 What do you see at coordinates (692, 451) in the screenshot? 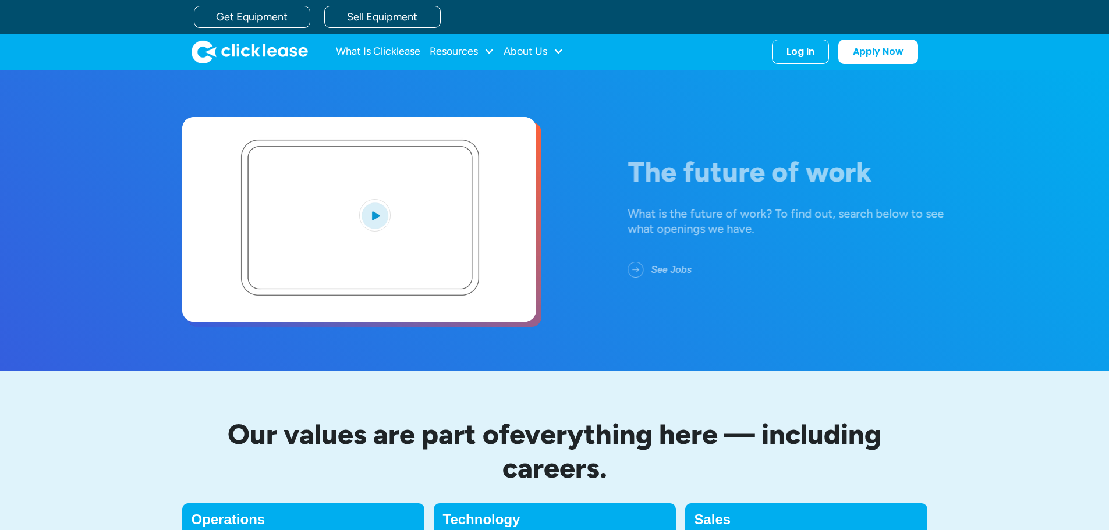
I see `span: everything here — including careers.` at bounding box center [692, 451].